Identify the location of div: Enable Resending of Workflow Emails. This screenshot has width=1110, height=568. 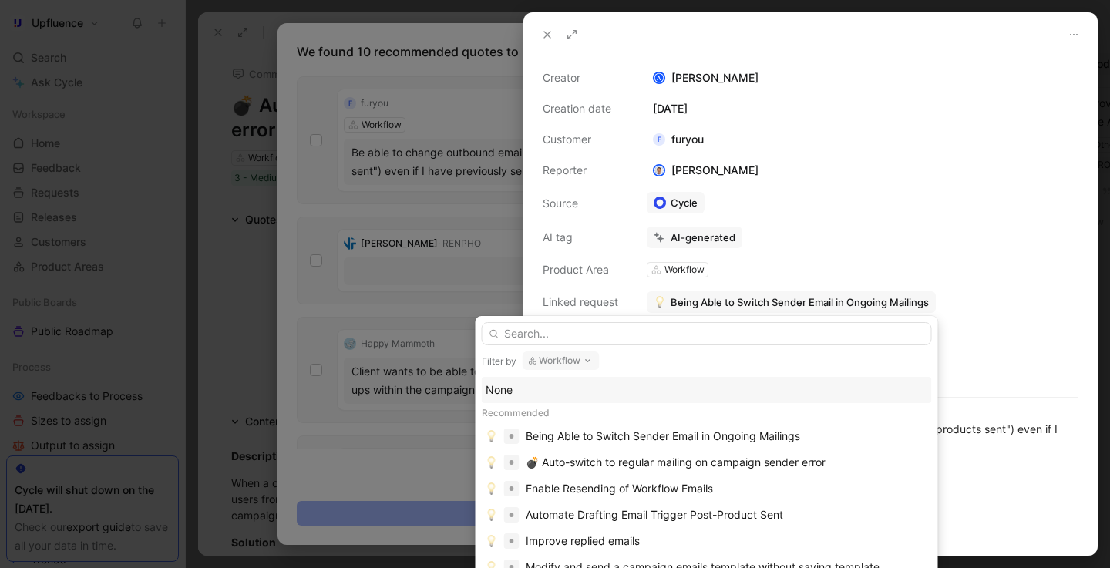
(619, 489).